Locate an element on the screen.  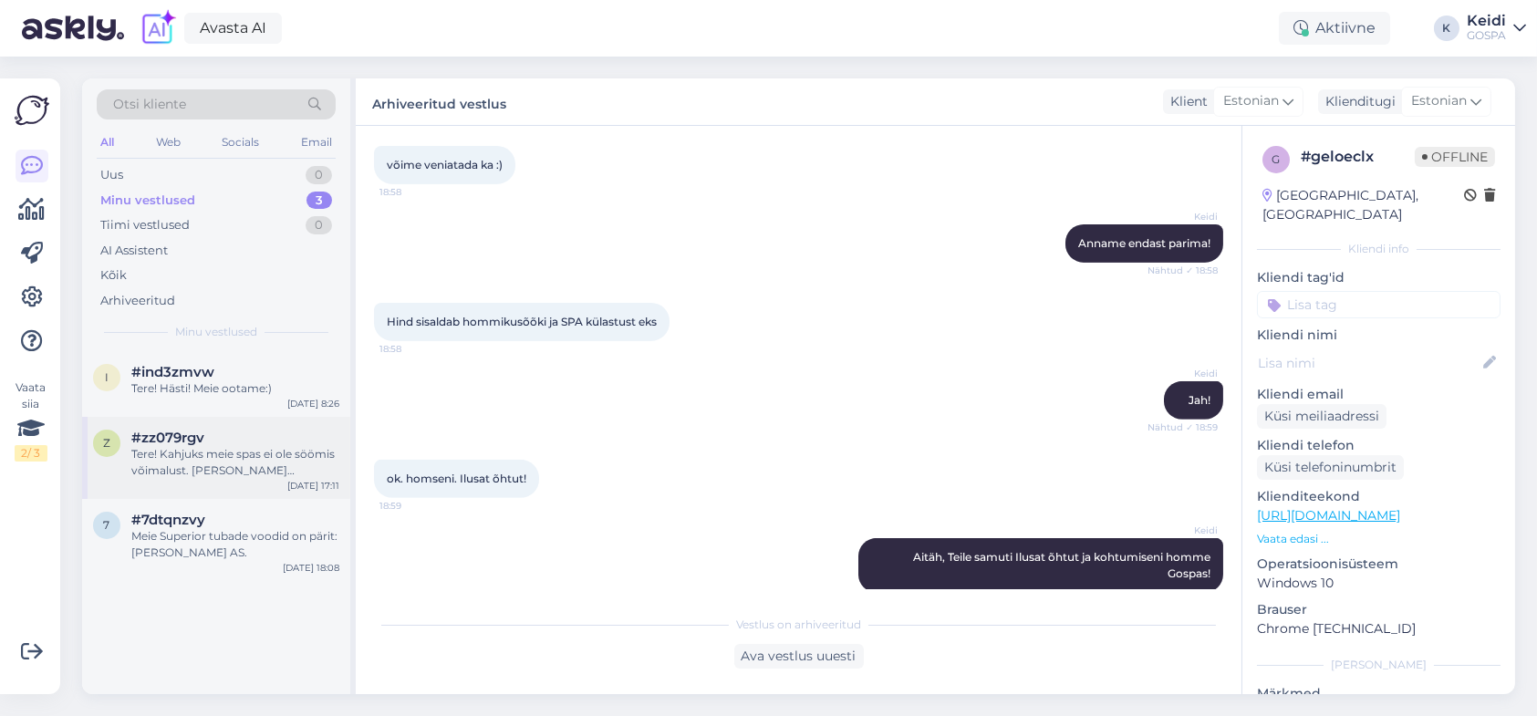
div: Tiimi vestlused is located at coordinates (145, 225).